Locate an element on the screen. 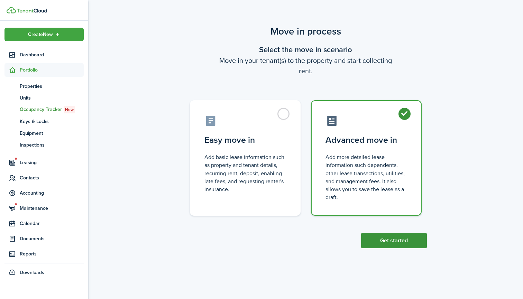  span: Inspections is located at coordinates (52, 145).